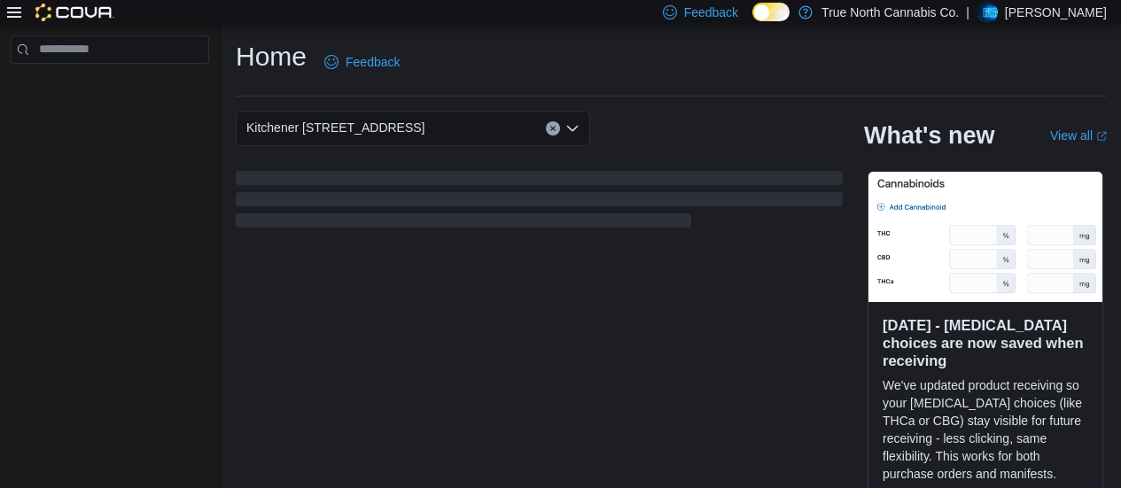  What do you see at coordinates (1102, 137) in the screenshot?
I see `svg: External link` at bounding box center [1102, 137].